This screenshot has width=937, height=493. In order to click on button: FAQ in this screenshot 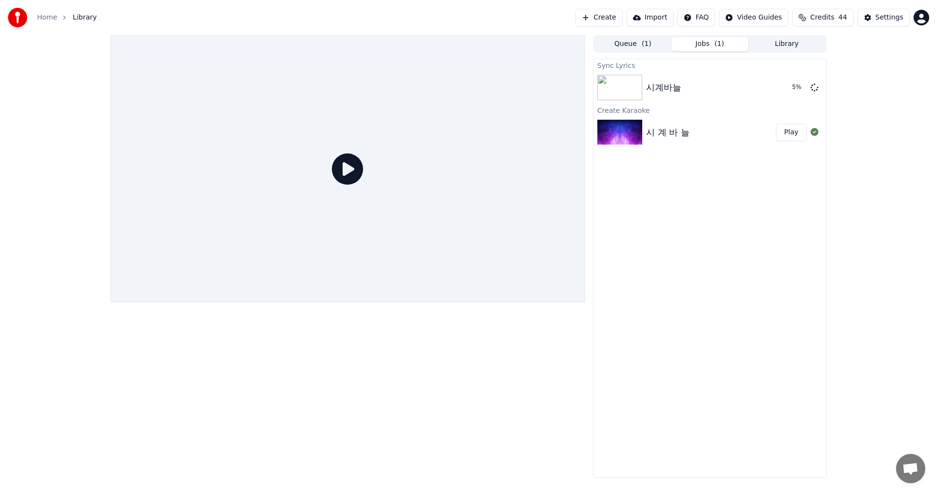, I will do `click(696, 18)`.